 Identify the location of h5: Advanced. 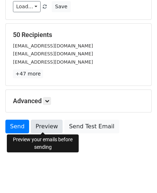
(78, 101).